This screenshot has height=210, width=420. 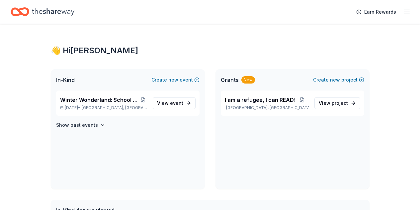 What do you see at coordinates (377, 12) in the screenshot?
I see `a: Earn Rewards` at bounding box center [377, 12].